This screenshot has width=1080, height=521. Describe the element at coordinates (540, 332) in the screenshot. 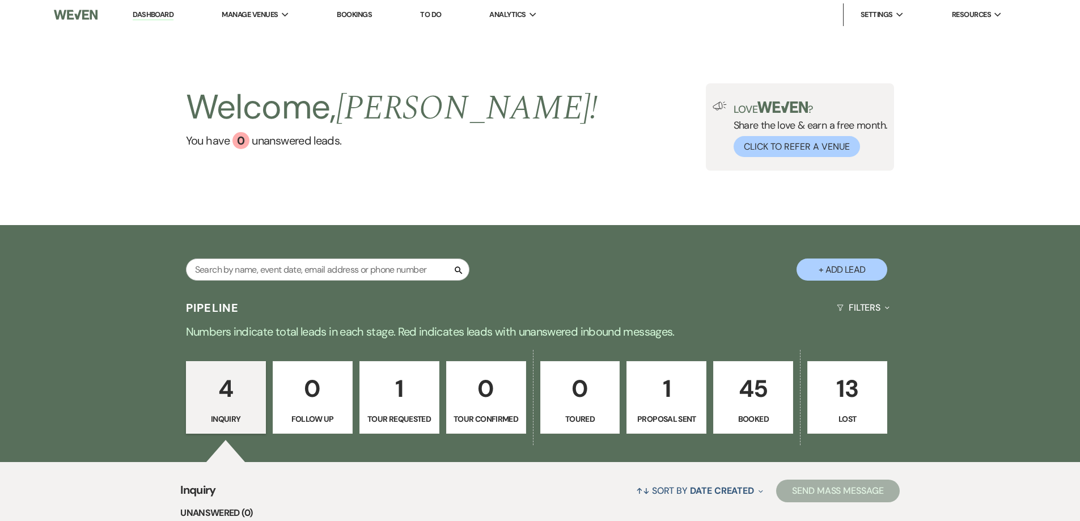

I see `p: Numbers indicate total leads in each stage. Red indicates leads with unanswered inbound messages.` at that location.